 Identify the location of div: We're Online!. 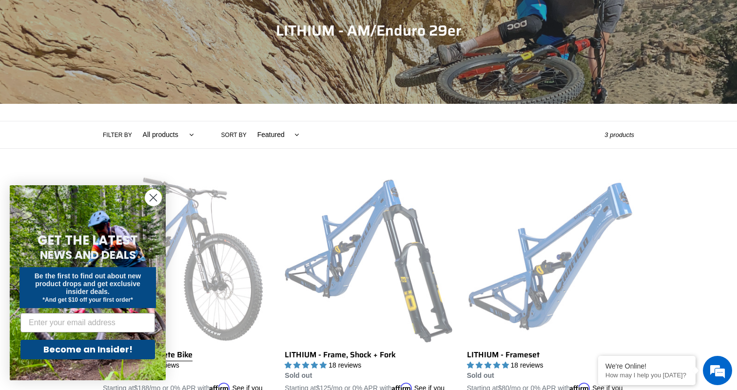
(647, 366).